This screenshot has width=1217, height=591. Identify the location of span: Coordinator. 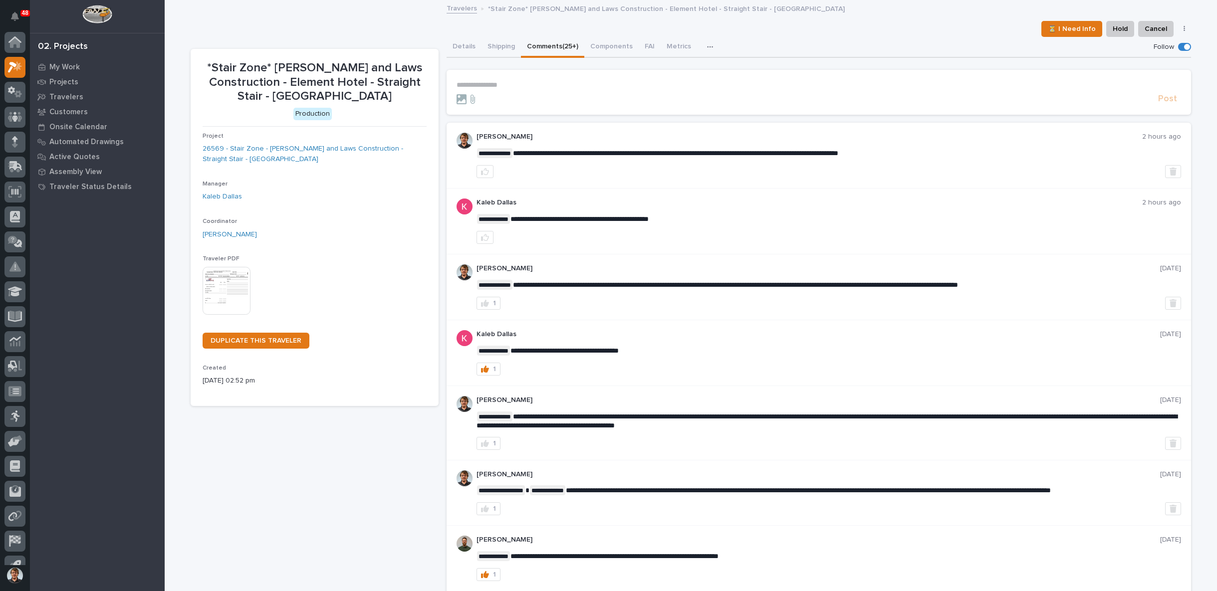
(220, 222).